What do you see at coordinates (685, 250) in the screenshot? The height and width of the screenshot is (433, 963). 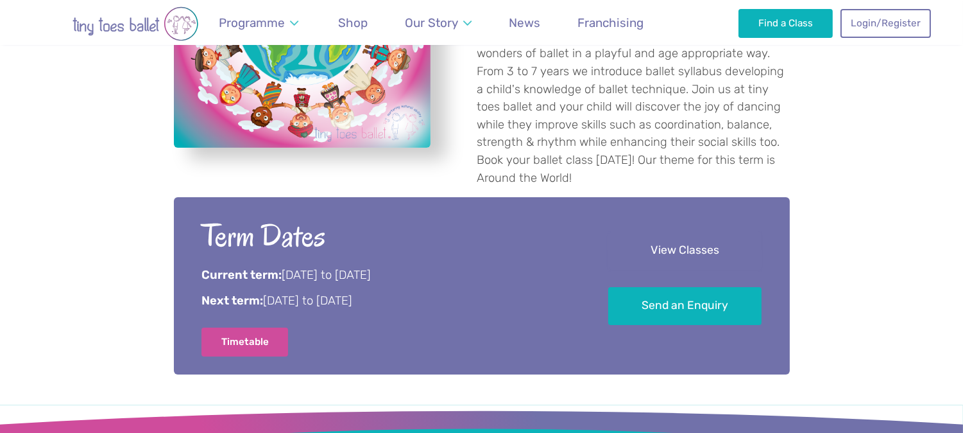 I see `a: View Classes` at bounding box center [685, 250].